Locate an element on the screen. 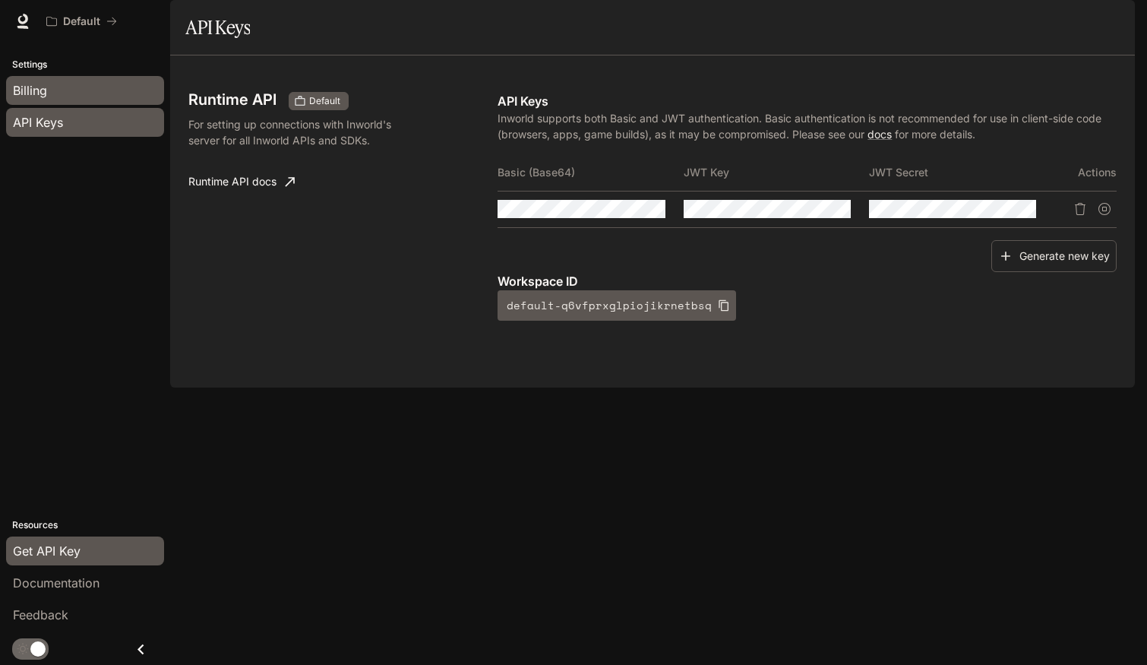 The image size is (1147, 665). h1: API Keys is located at coordinates (217, 27).